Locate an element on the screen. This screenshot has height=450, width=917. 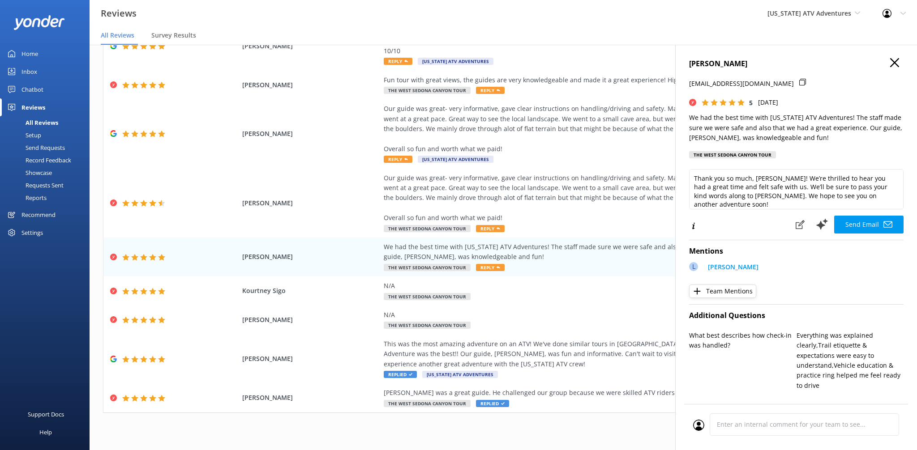
div: Home is located at coordinates (30, 54).